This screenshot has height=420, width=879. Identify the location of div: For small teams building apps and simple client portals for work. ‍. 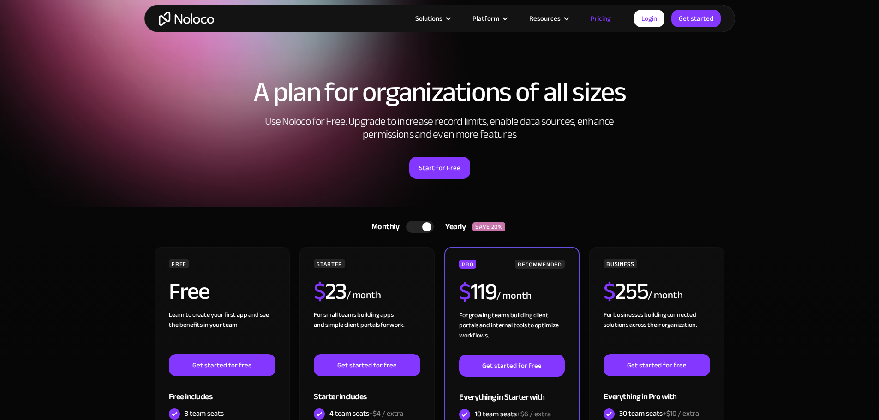
(367, 332).